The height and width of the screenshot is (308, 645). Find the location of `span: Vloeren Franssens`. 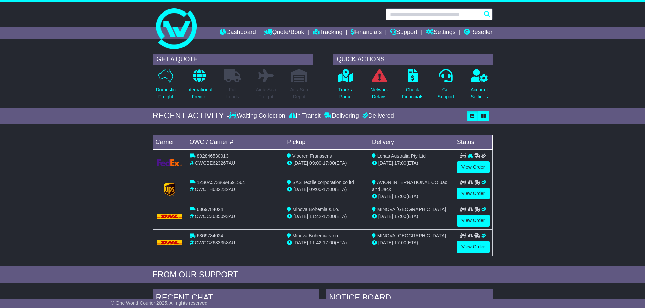

span: Vloeren Franssens is located at coordinates (312, 156).